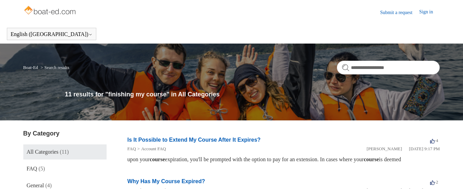  Describe the element at coordinates (151, 149) in the screenshot. I see `li: Account FAQ` at that location.